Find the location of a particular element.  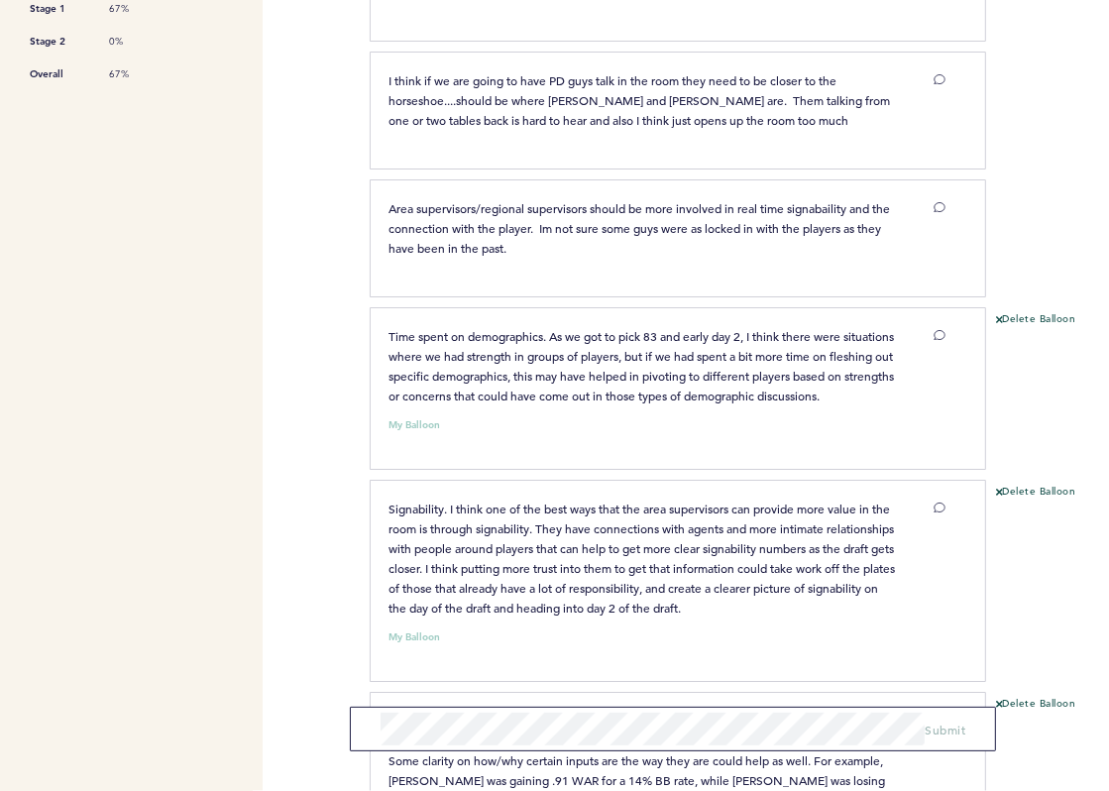

span: Area supervisors/regional supervisors should be more involved in real time signabaility and the c... is located at coordinates (640, 228).